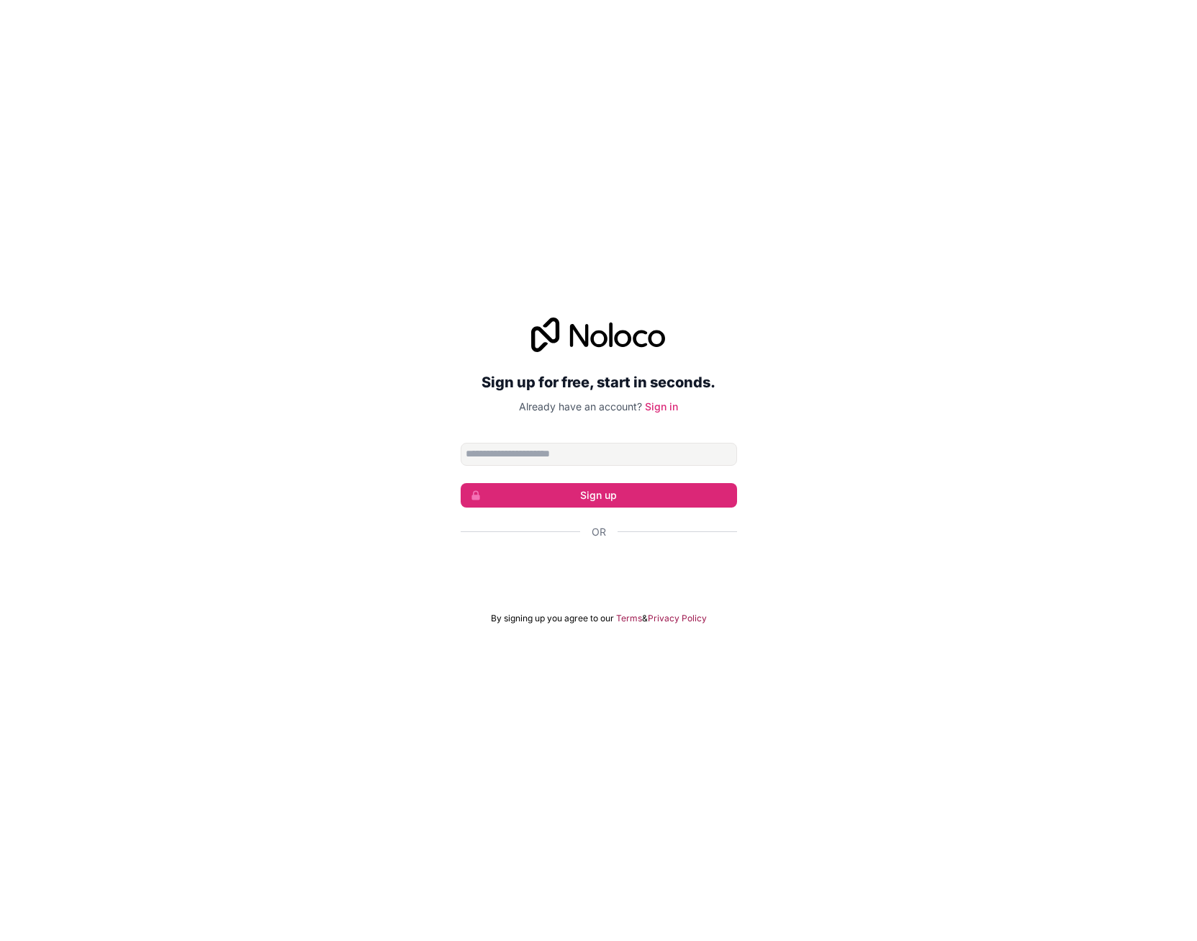  I want to click on span: Or, so click(599, 532).